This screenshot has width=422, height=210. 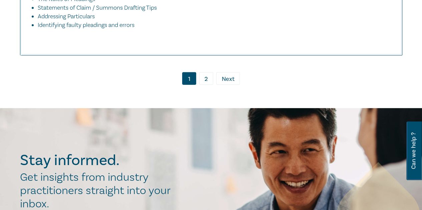 I want to click on span: Next, so click(x=228, y=79).